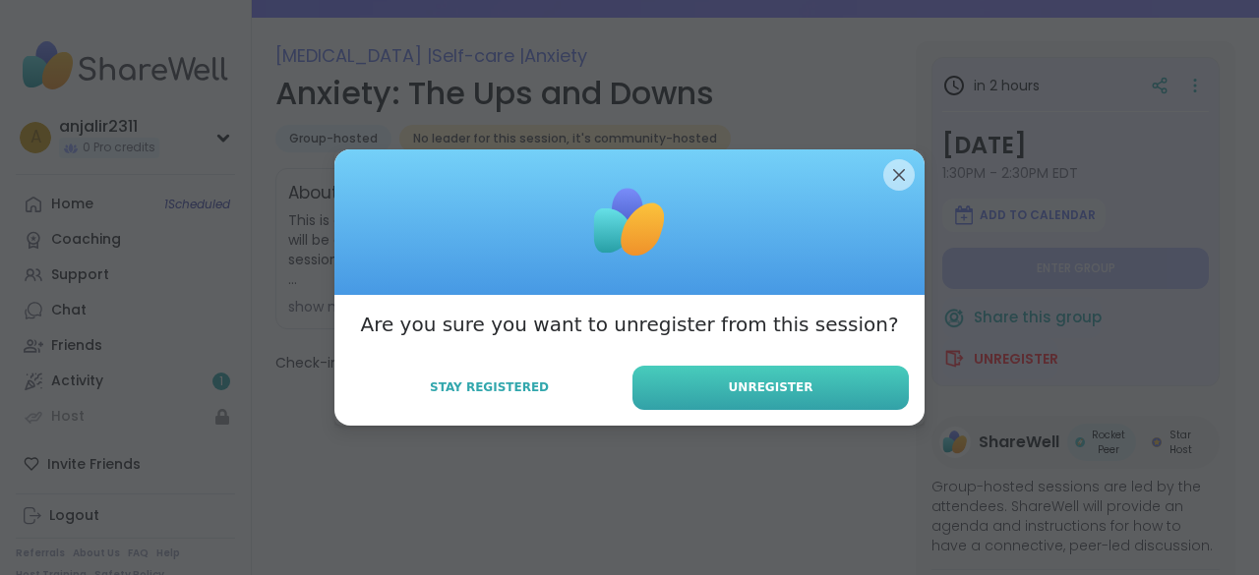  What do you see at coordinates (770, 388) in the screenshot?
I see `button: Unregister` at bounding box center [770, 388].